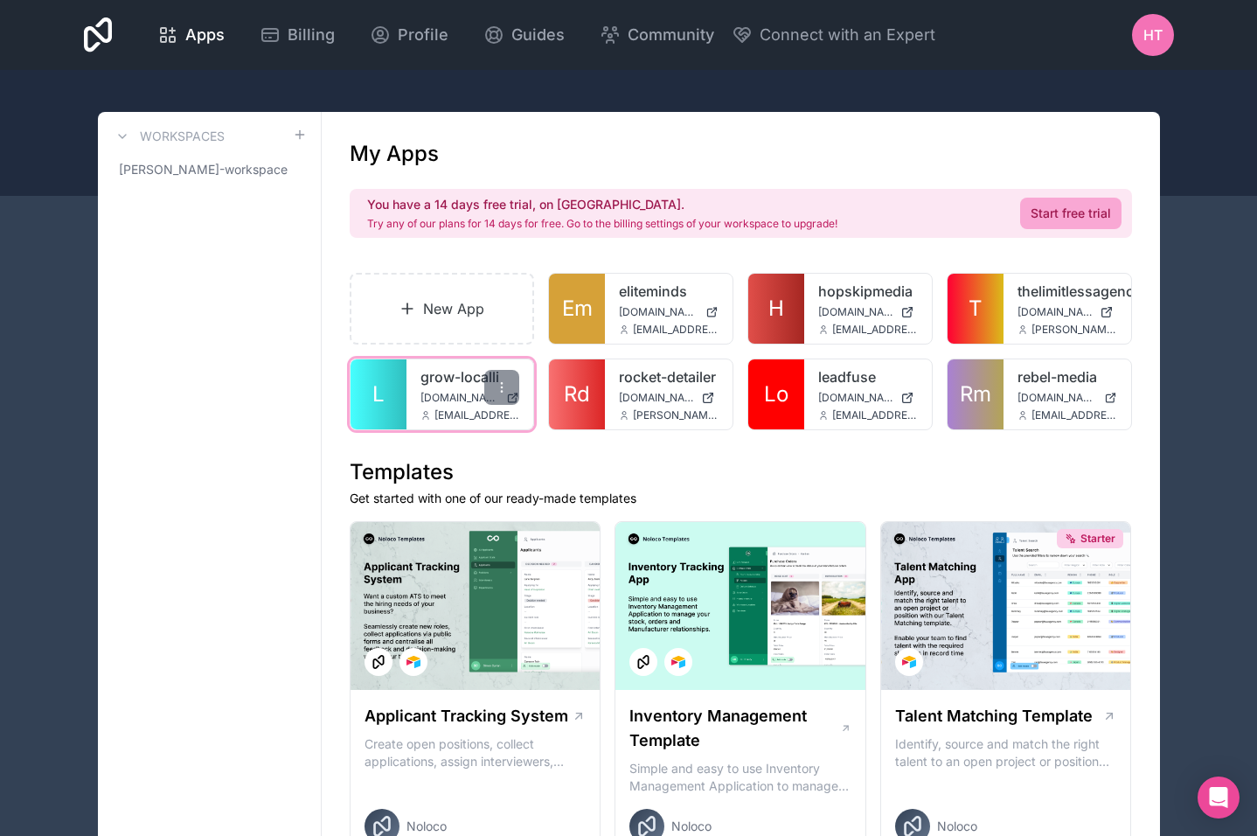 This screenshot has width=1257, height=836. Describe the element at coordinates (442, 309) in the screenshot. I see `a: New App` at that location.